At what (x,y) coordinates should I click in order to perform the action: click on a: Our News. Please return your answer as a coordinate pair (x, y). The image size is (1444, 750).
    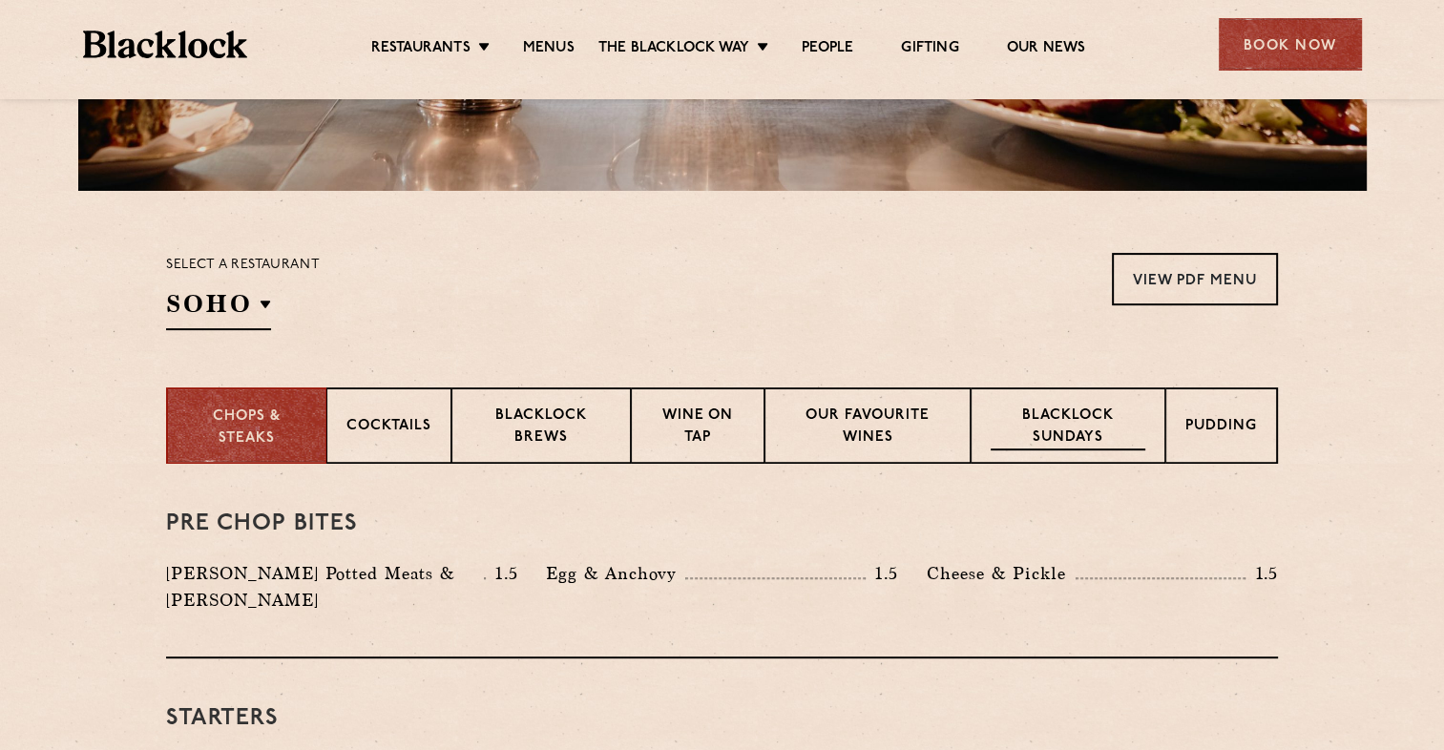
    Looking at the image, I should click on (1046, 50).